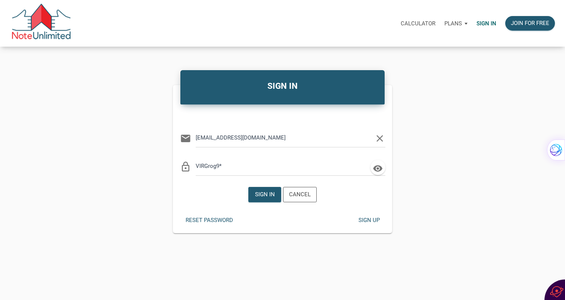 The height and width of the screenshot is (300, 565). Describe the element at coordinates (265, 195) in the screenshot. I see `button: Sign in` at that location.